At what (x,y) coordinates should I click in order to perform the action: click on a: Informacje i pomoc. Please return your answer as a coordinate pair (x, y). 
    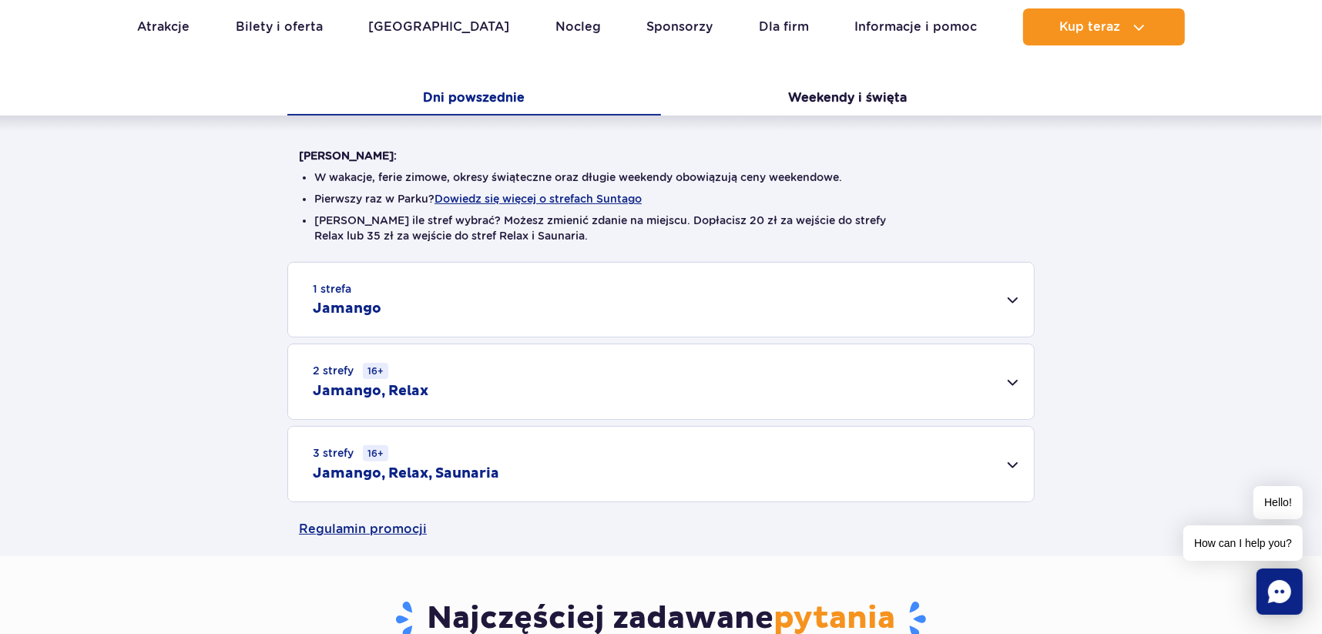
    Looking at the image, I should click on (915, 27).